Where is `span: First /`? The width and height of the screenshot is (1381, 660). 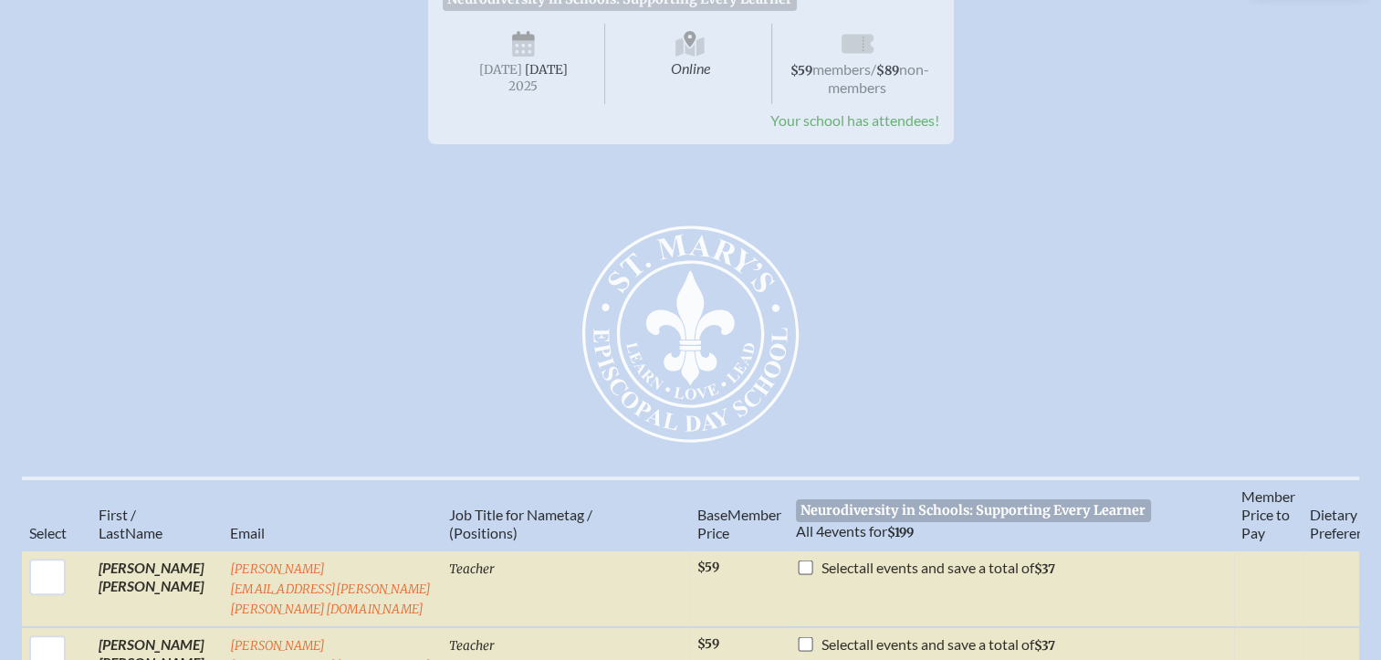
span: First / is located at coordinates (117, 514).